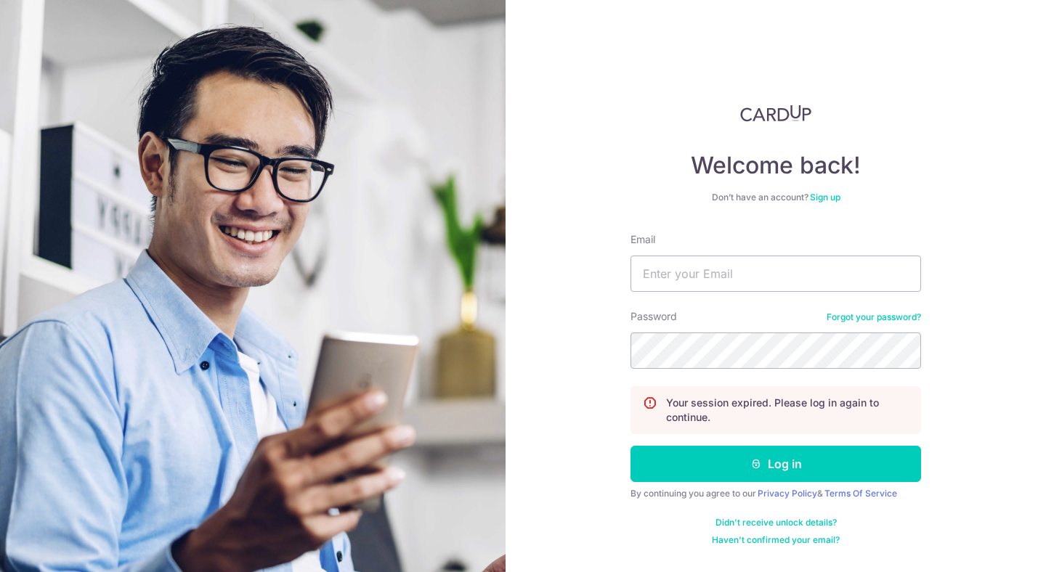 Image resolution: width=1046 pixels, height=572 pixels. Describe the element at coordinates (776, 274) in the screenshot. I see `input: Enter your Email` at that location.